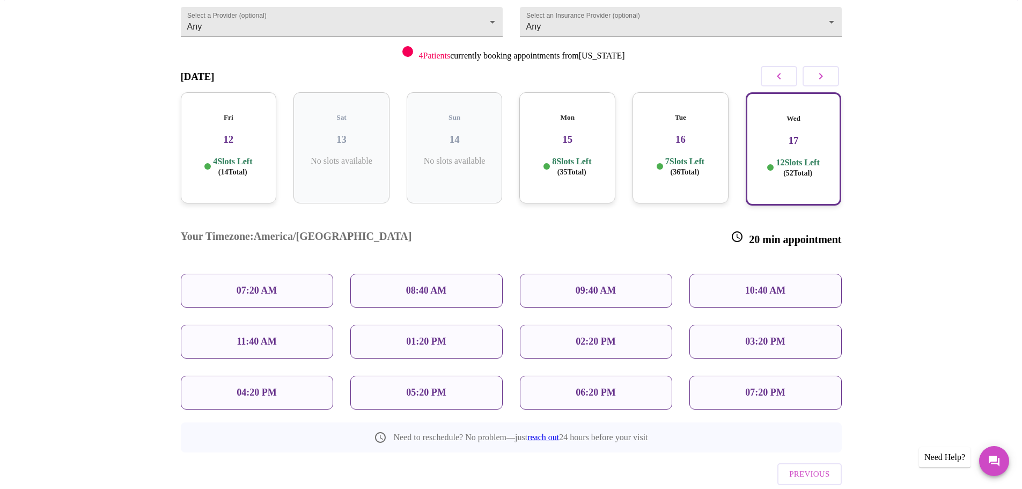 The height and width of the screenshot is (489, 1022). I want to click on span: ( 36 Total), so click(685, 172).